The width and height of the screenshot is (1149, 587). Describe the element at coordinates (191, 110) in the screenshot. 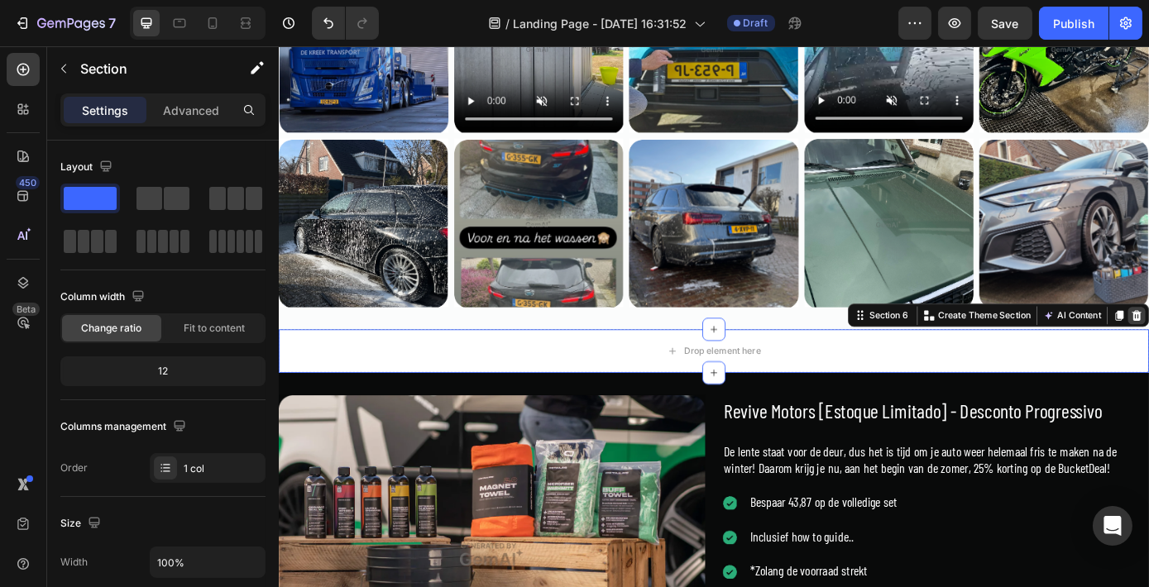

I see `p: Advanced` at that location.